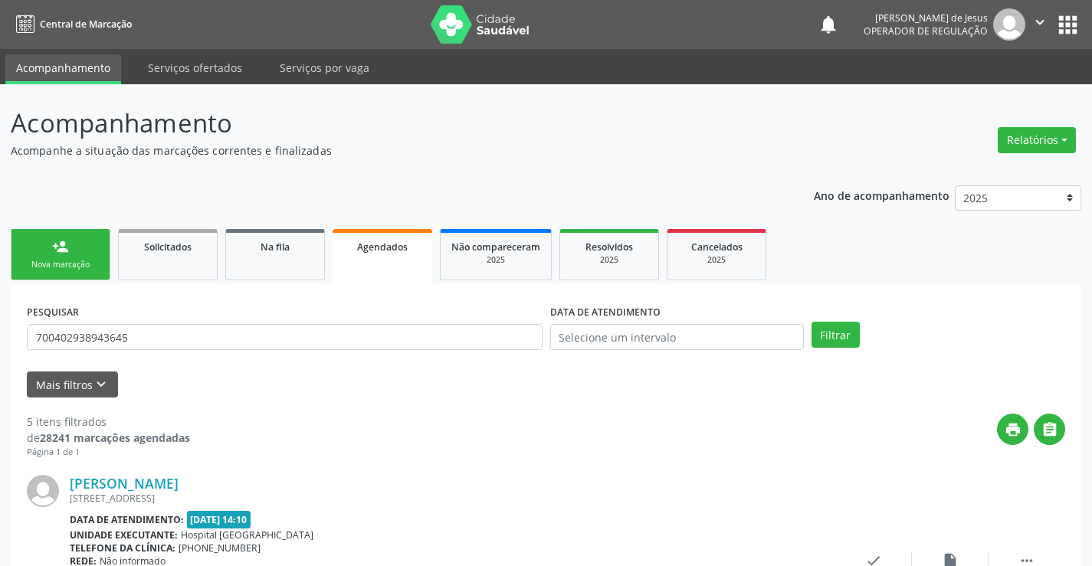  I want to click on button: apps, so click(1068, 25).